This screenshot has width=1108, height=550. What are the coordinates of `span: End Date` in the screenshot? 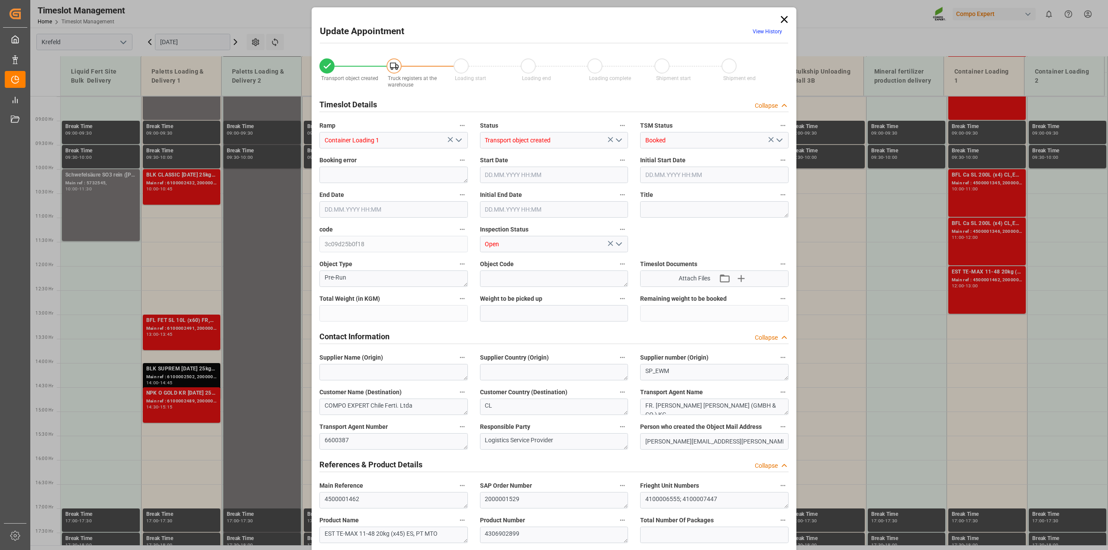 It's located at (332, 195).